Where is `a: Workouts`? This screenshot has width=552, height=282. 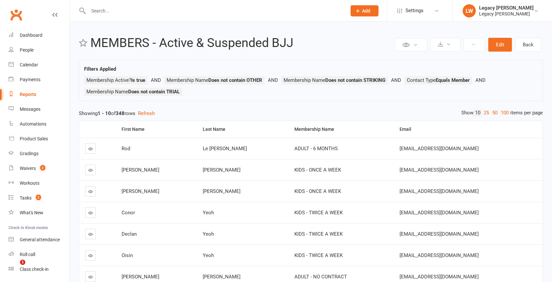 a: Workouts is located at coordinates (39, 183).